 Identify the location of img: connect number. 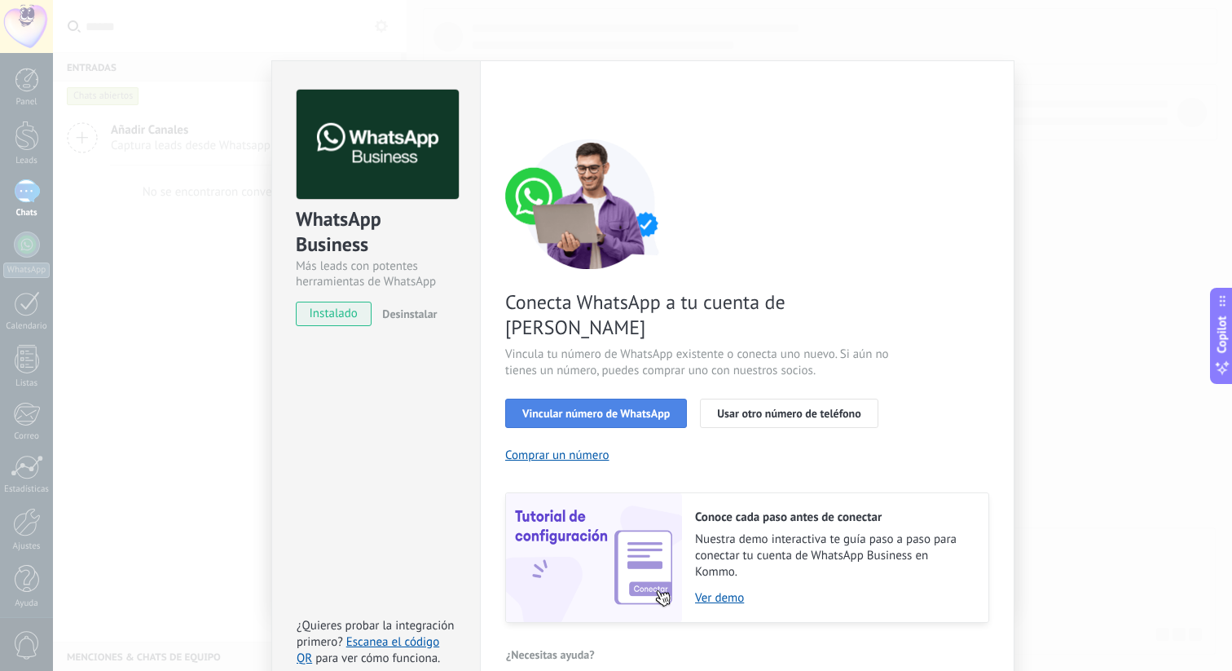
(591, 204).